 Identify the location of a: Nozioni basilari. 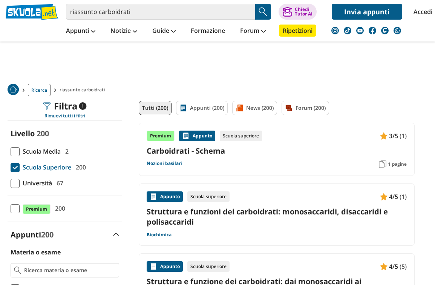
(164, 163).